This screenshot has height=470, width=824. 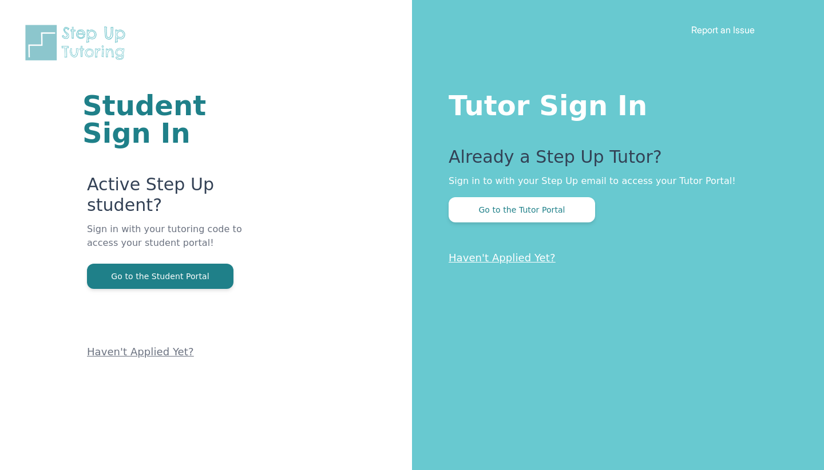 I want to click on h1: Tutor Sign In, so click(x=614, y=103).